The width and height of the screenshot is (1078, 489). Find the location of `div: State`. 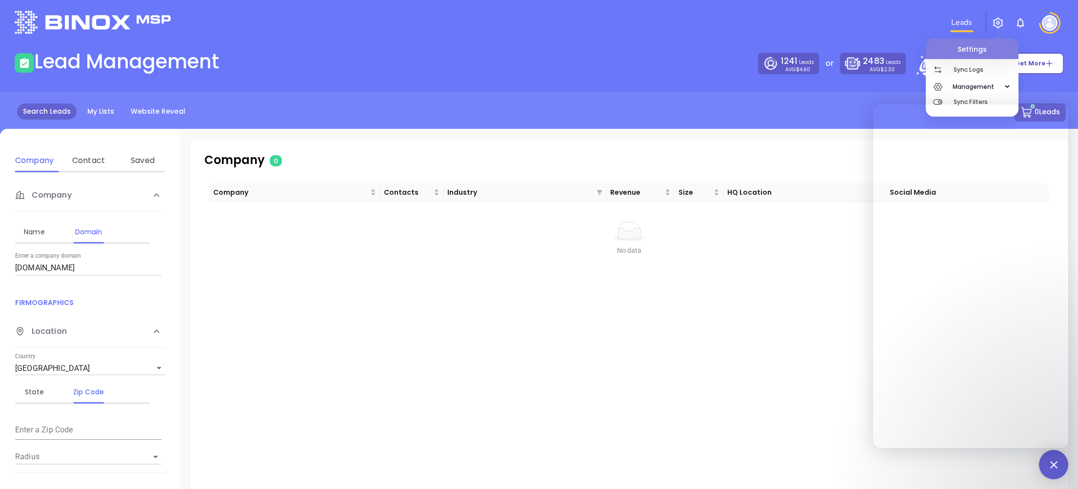

div: State is located at coordinates (34, 392).